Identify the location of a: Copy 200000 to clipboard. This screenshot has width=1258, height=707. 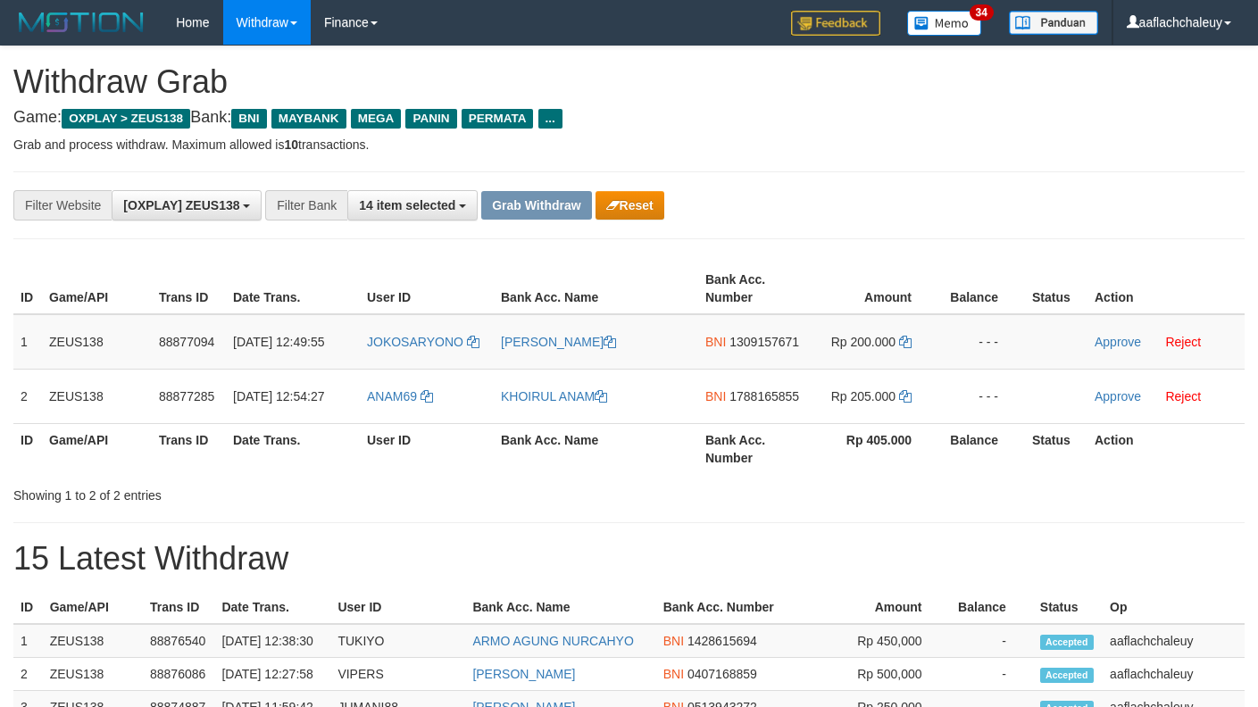
(906, 342).